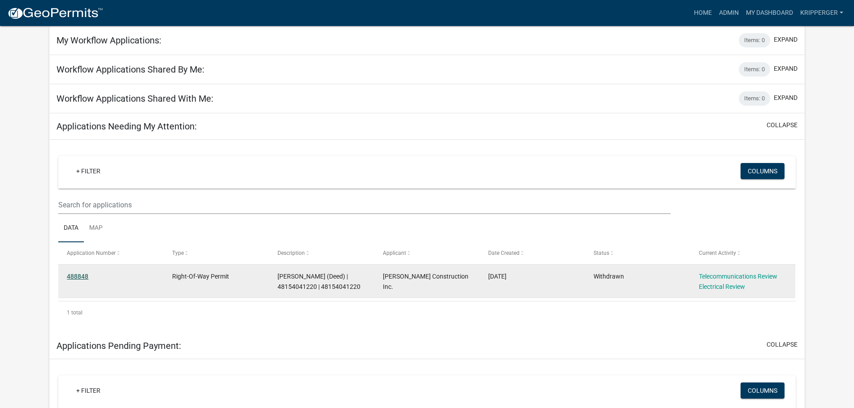 The height and width of the screenshot is (408, 854). I want to click on span: Description, so click(291, 253).